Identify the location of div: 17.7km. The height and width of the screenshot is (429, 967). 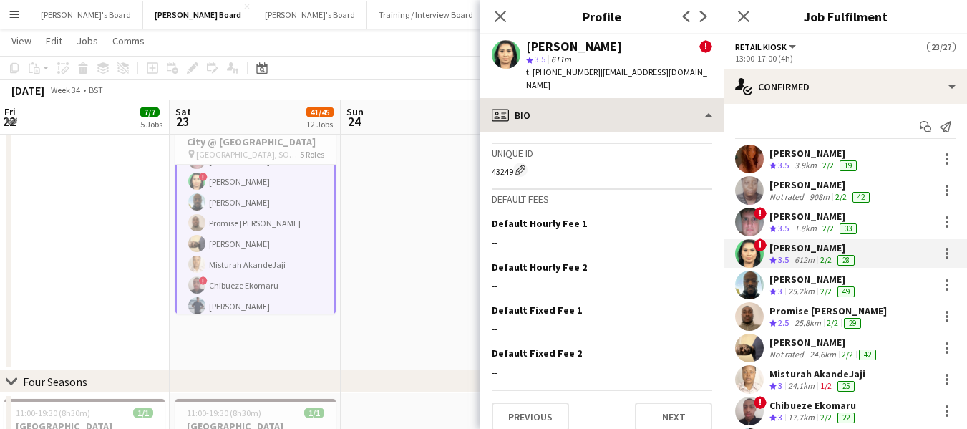
(801, 417).